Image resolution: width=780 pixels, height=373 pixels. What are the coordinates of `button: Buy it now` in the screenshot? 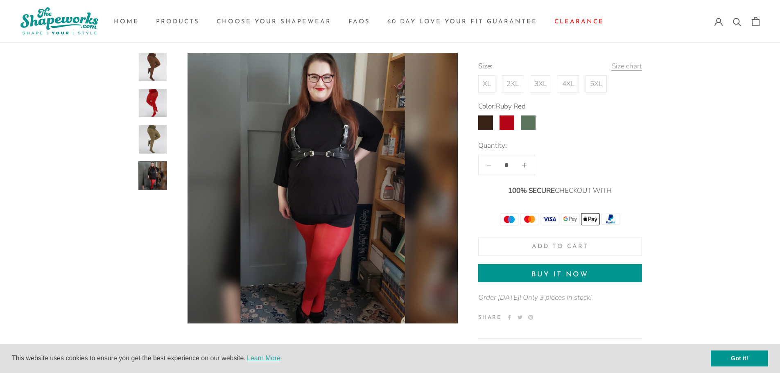 It's located at (560, 273).